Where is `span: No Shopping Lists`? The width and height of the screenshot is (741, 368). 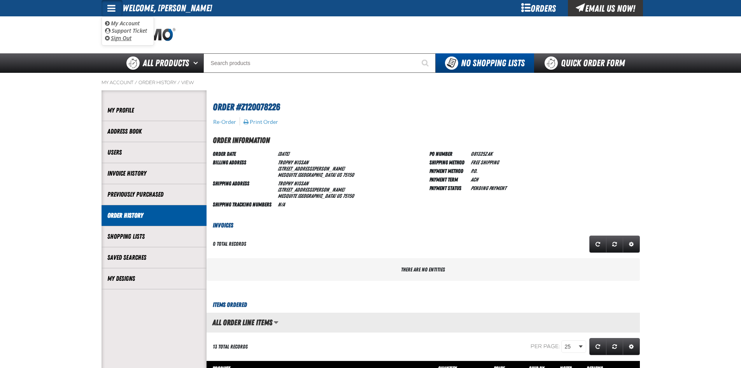
span: No Shopping Lists is located at coordinates (493, 63).